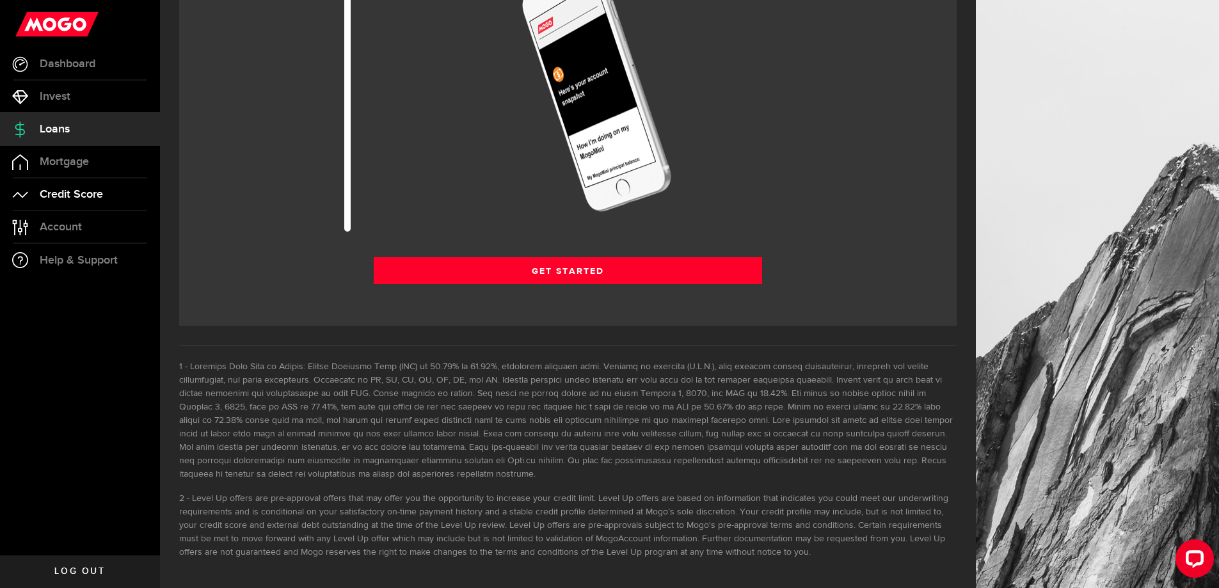 This screenshot has width=1219, height=588. What do you see at coordinates (61, 227) in the screenshot?
I see `span: Account` at bounding box center [61, 227].